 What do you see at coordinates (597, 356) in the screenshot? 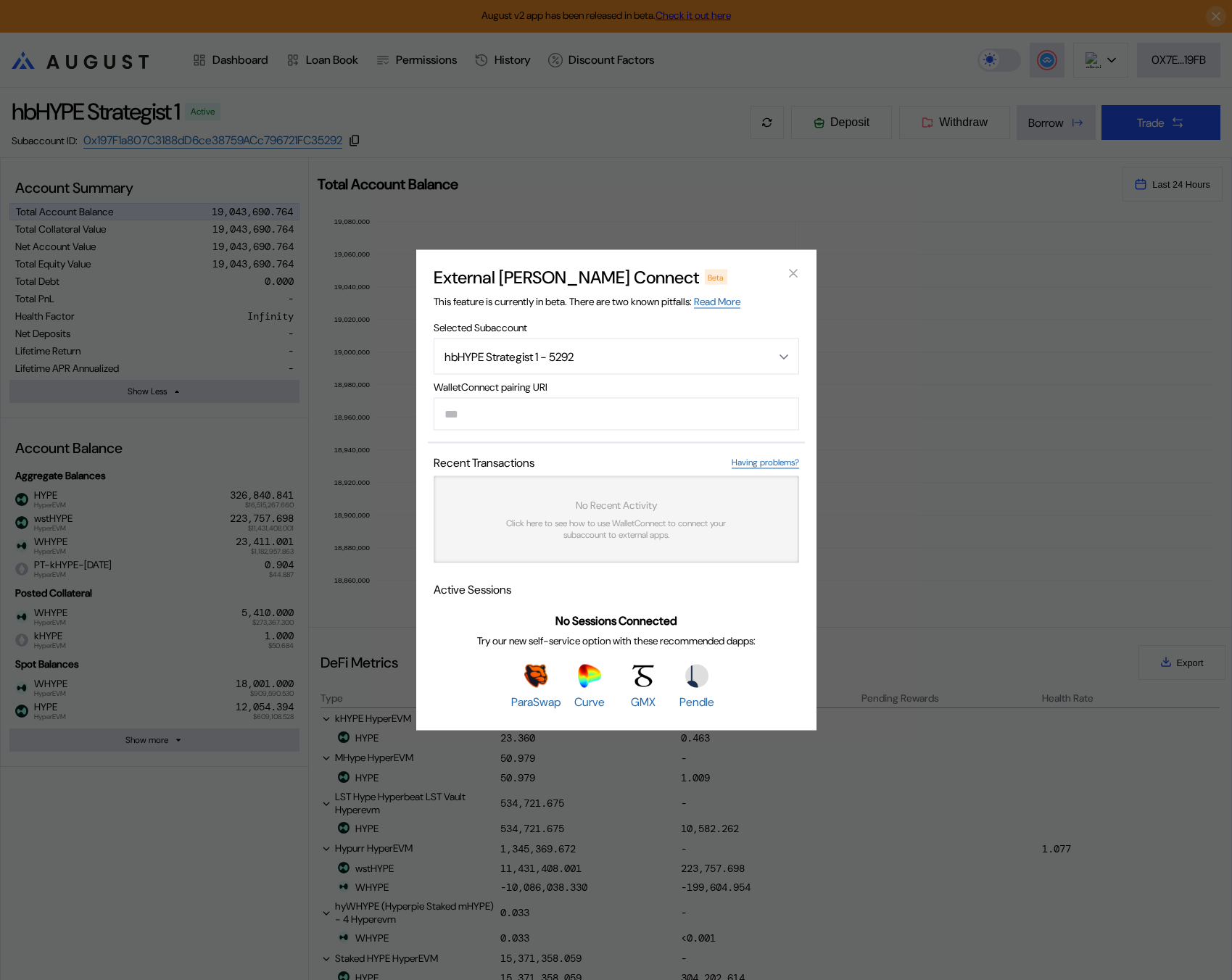
I see `div: hbHYPE Strategist 1 - 5292` at bounding box center [597, 356].